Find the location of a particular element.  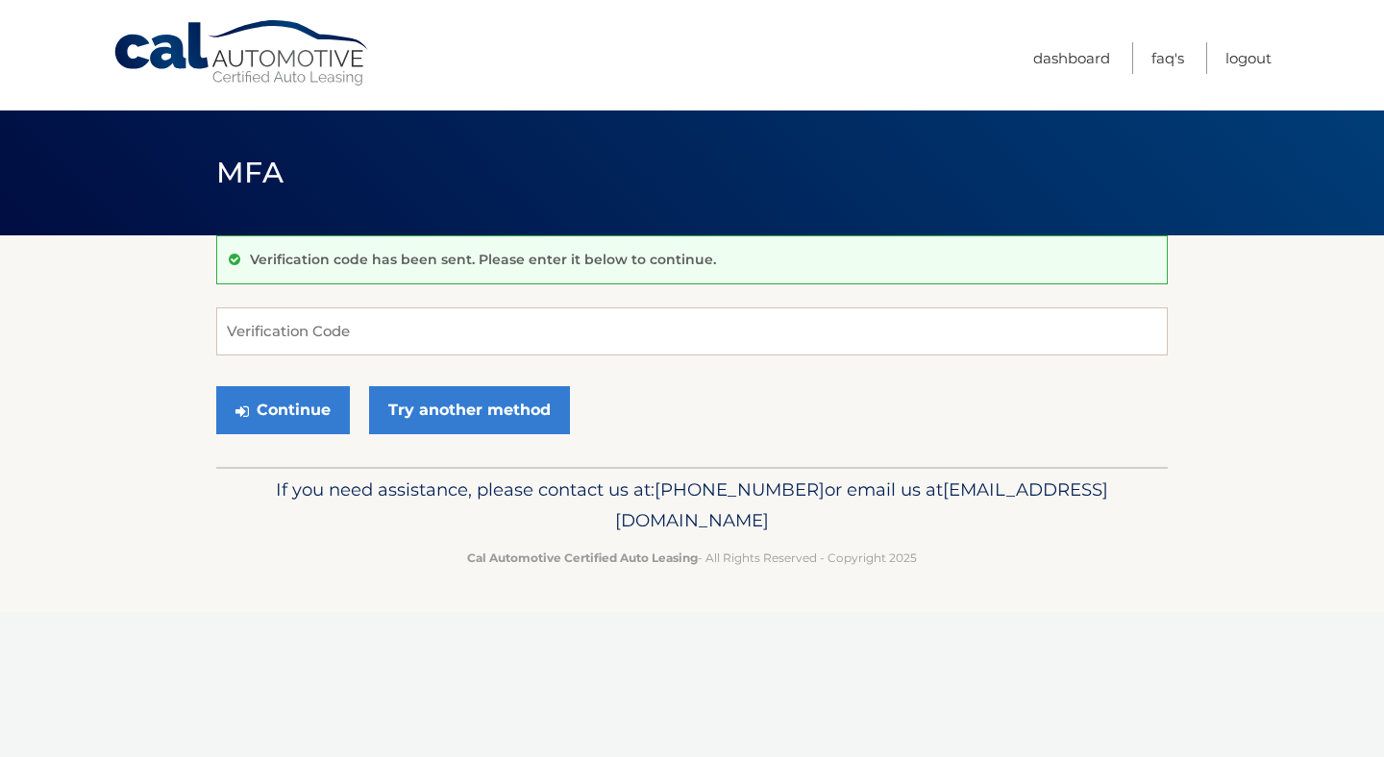

input: Verification Code is located at coordinates (692, 332).